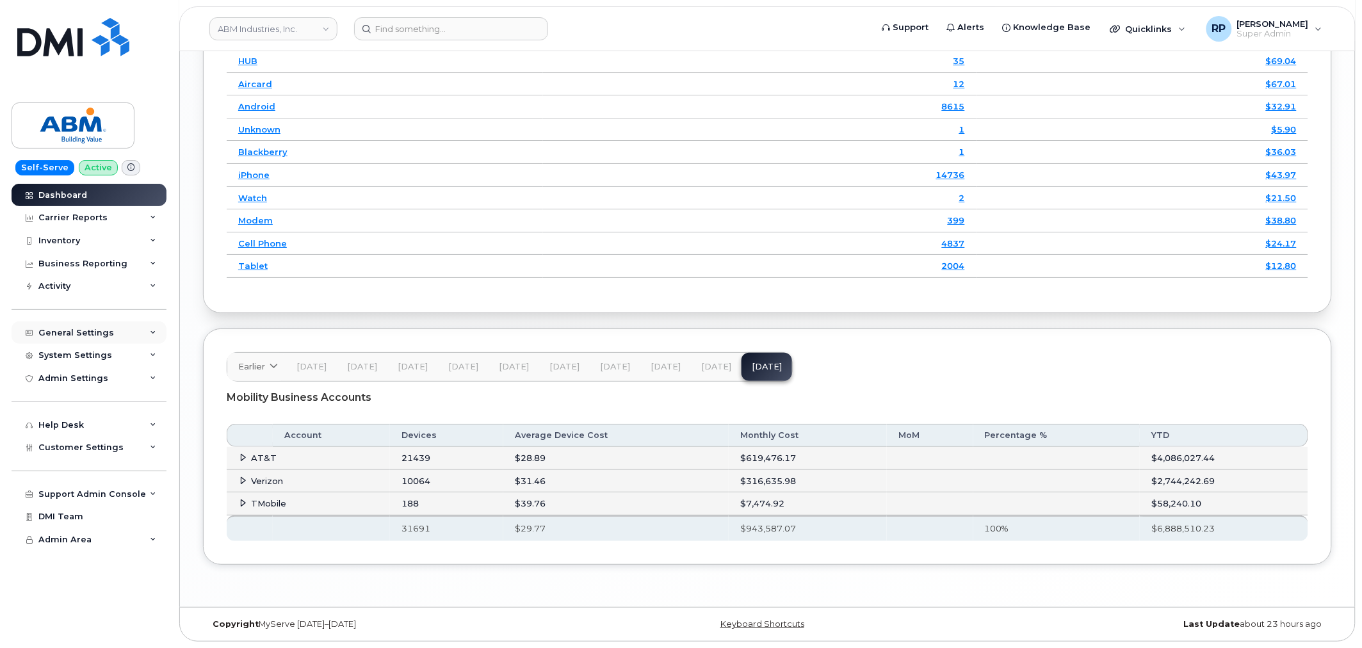 The height and width of the screenshot is (648, 1362). I want to click on th: Account, so click(331, 435).